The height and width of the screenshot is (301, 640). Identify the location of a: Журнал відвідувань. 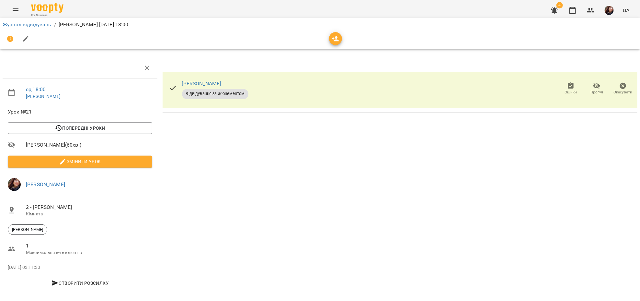
(27, 24).